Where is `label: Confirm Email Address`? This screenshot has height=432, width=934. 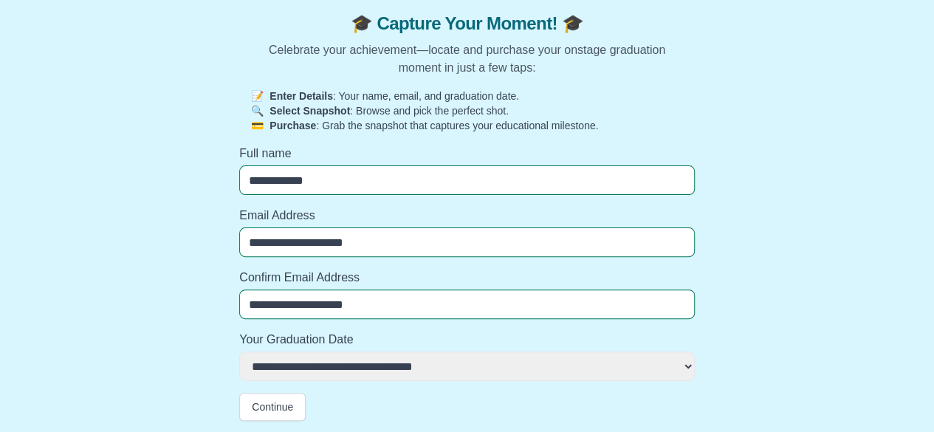 label: Confirm Email Address is located at coordinates (467, 278).